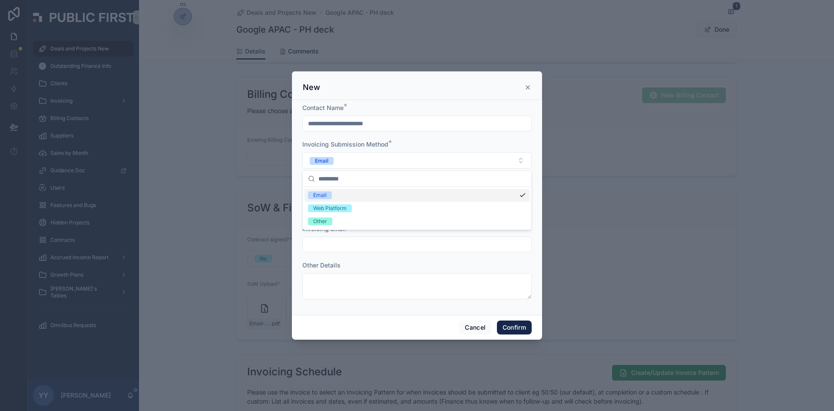 The width and height of the screenshot is (834, 411). What do you see at coordinates (475, 327) in the screenshot?
I see `button: Cancel` at bounding box center [475, 327].